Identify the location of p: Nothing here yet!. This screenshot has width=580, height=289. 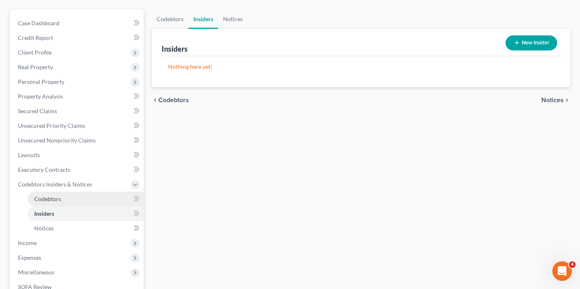
(361, 67).